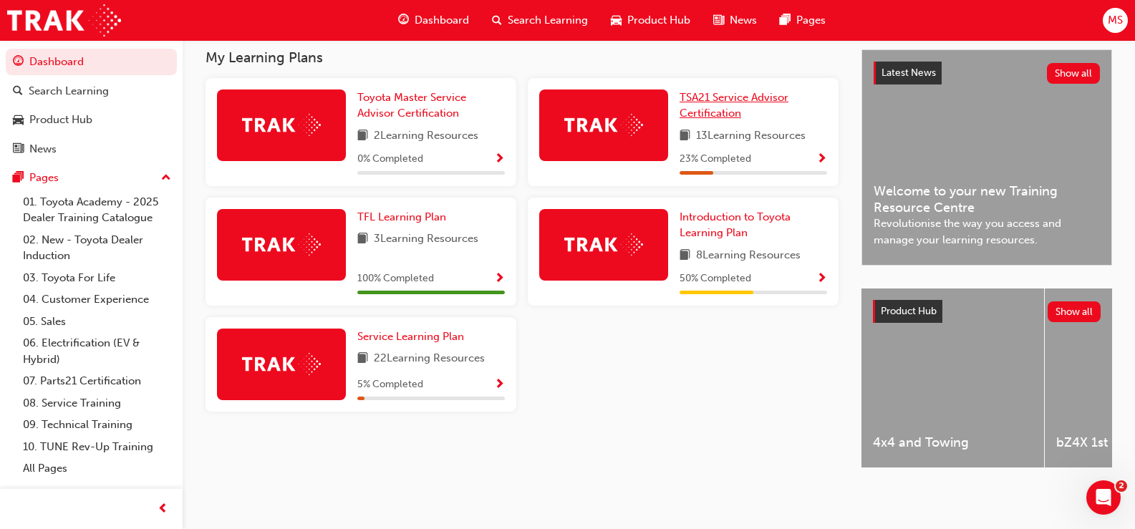 The width and height of the screenshot is (1135, 529). Describe the element at coordinates (97, 278) in the screenshot. I see `a: 03. Toyota For Life` at that location.